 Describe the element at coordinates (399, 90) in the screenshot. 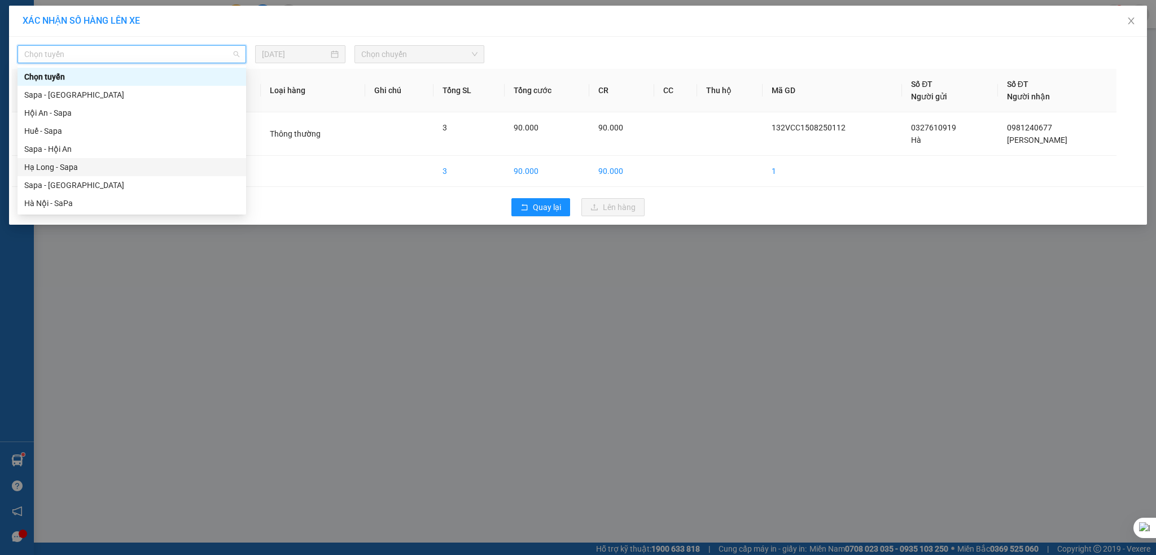

I see `th: Ghi chú` at that location.